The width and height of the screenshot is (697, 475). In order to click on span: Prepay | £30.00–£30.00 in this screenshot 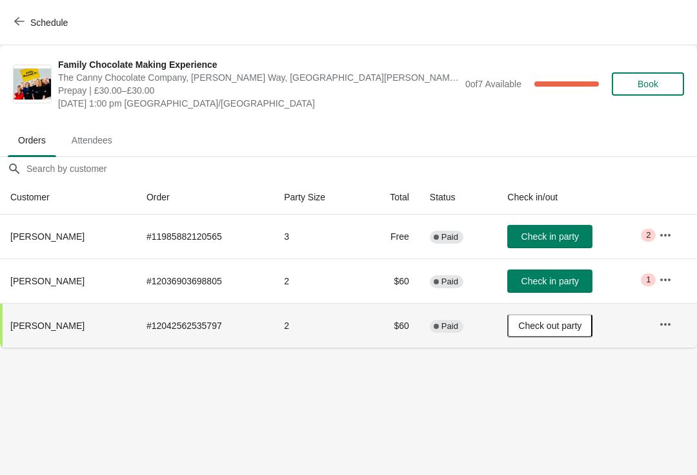, I will do `click(258, 90)`.